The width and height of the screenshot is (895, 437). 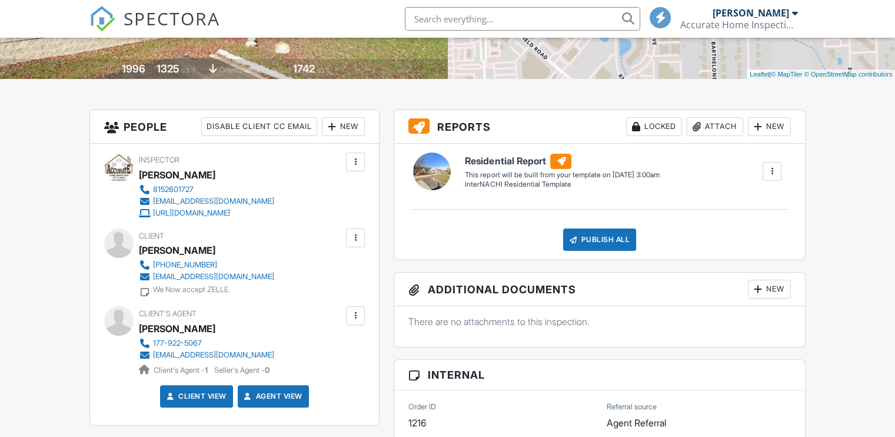 What do you see at coordinates (787, 74) in the screenshot?
I see `a: © MapTiler` at bounding box center [787, 74].